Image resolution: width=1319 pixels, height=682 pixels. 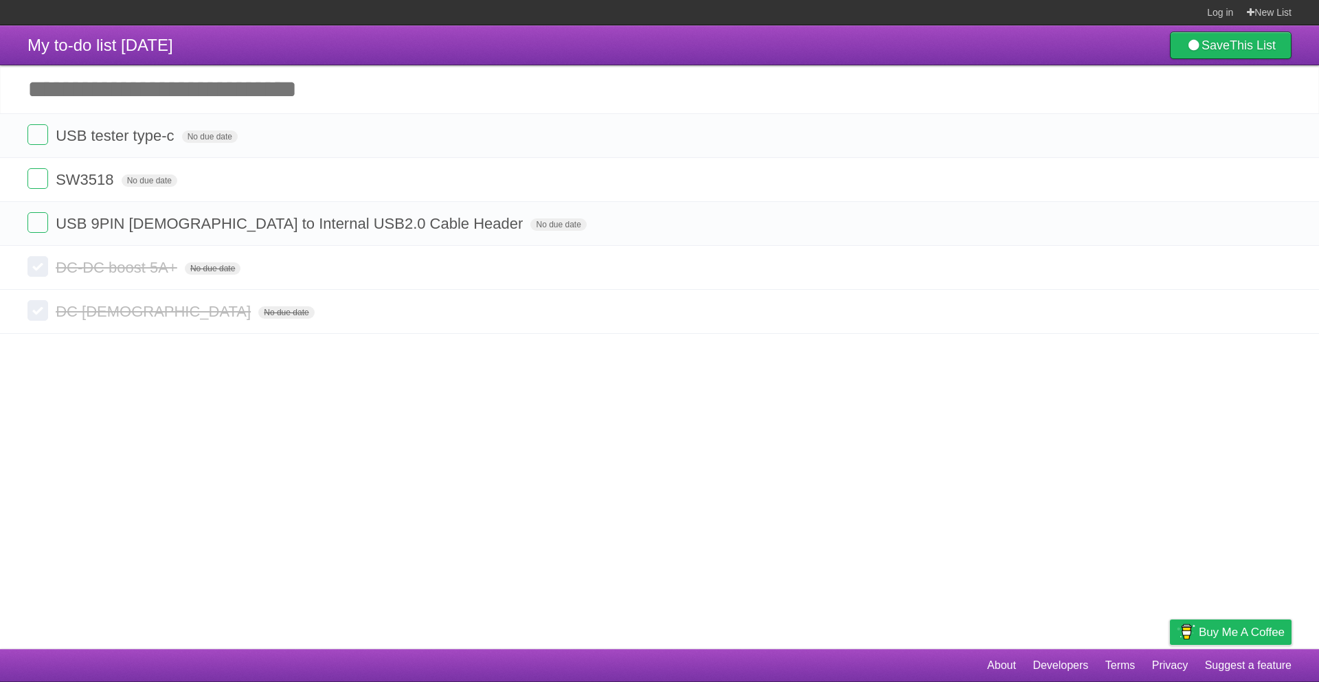 What do you see at coordinates (1170, 666) in the screenshot?
I see `a: Privacy` at bounding box center [1170, 666].